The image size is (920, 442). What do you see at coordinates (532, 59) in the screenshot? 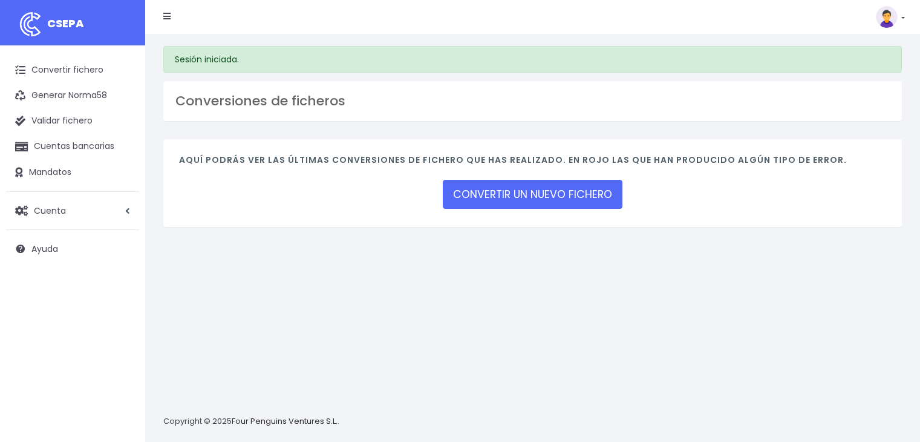
I see `div: Sesión iniciada.` at bounding box center [532, 59].